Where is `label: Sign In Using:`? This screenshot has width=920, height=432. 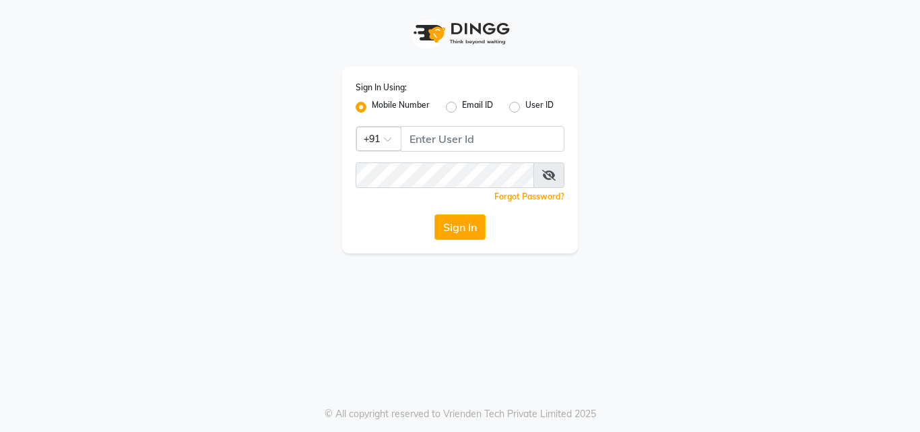
label: Sign In Using: is located at coordinates (381, 88).